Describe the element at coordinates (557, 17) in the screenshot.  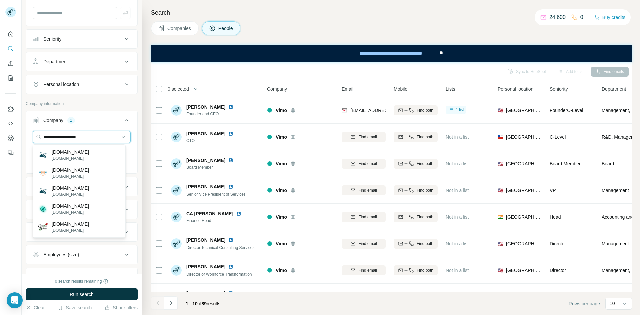
I see `p: 24,600` at that location.